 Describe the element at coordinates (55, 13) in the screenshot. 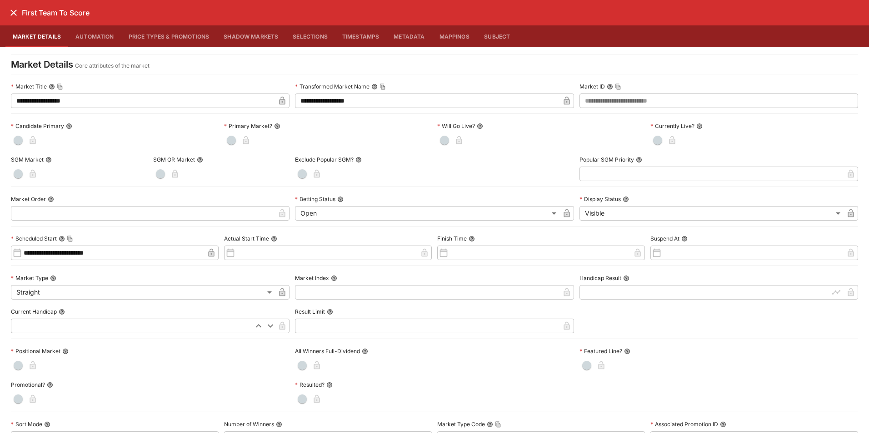

I see `h6: First Team To Score` at that location.